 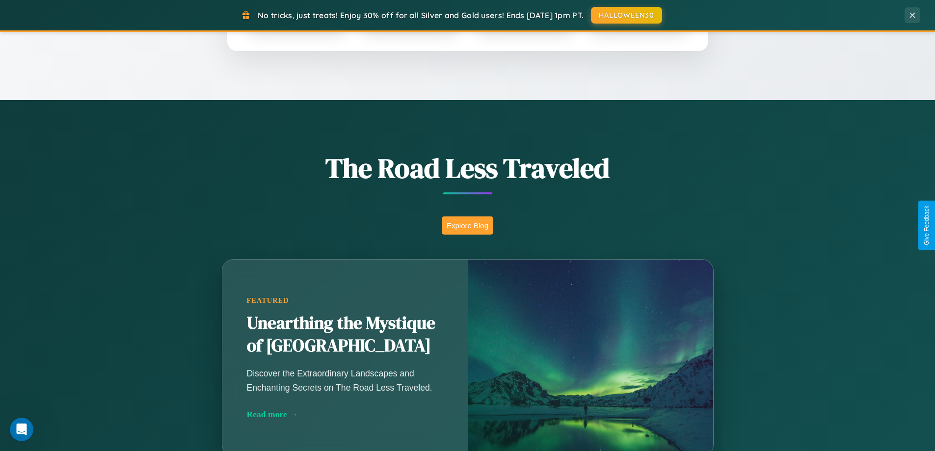 I want to click on p: Discover the Extraordinary Landscapes and Enchanting Secrets on The Road Less Traveled., so click(x=345, y=380).